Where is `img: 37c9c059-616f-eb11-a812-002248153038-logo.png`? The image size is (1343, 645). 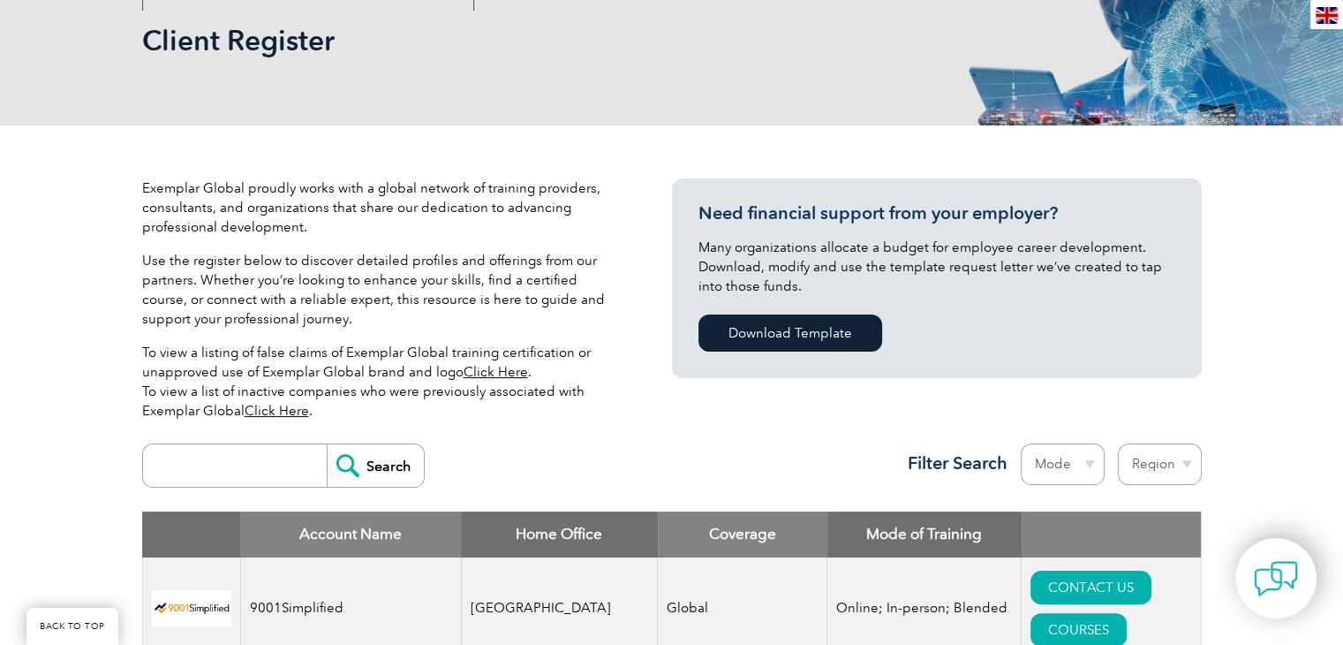 img: 37c9c059-616f-eb11-a812-002248153038-logo.png is located at coordinates (192, 608).